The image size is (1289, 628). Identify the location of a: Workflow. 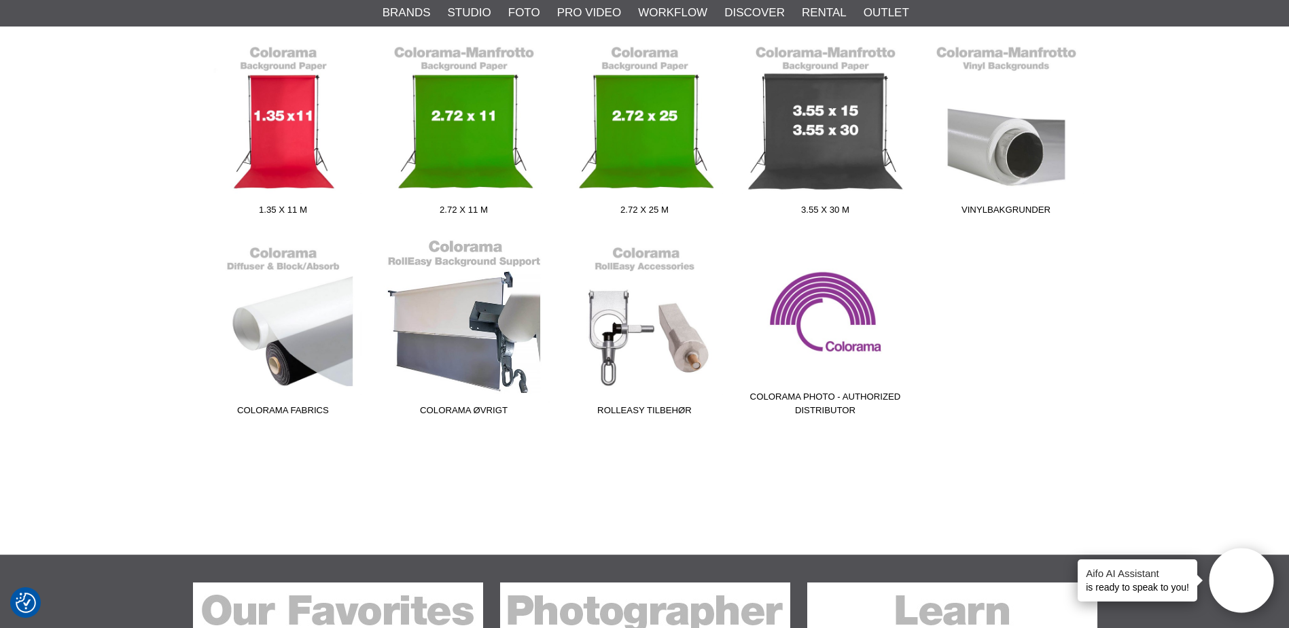
(673, 13).